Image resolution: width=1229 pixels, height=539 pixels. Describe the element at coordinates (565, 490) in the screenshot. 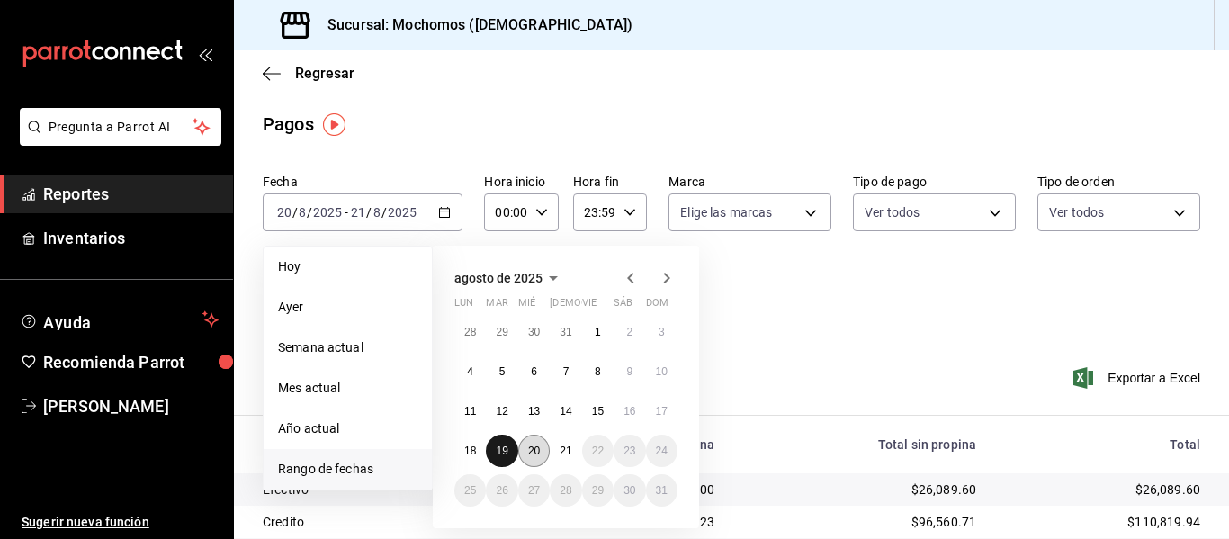

I see `abbr: 28 de agosto de 2025` at that location.